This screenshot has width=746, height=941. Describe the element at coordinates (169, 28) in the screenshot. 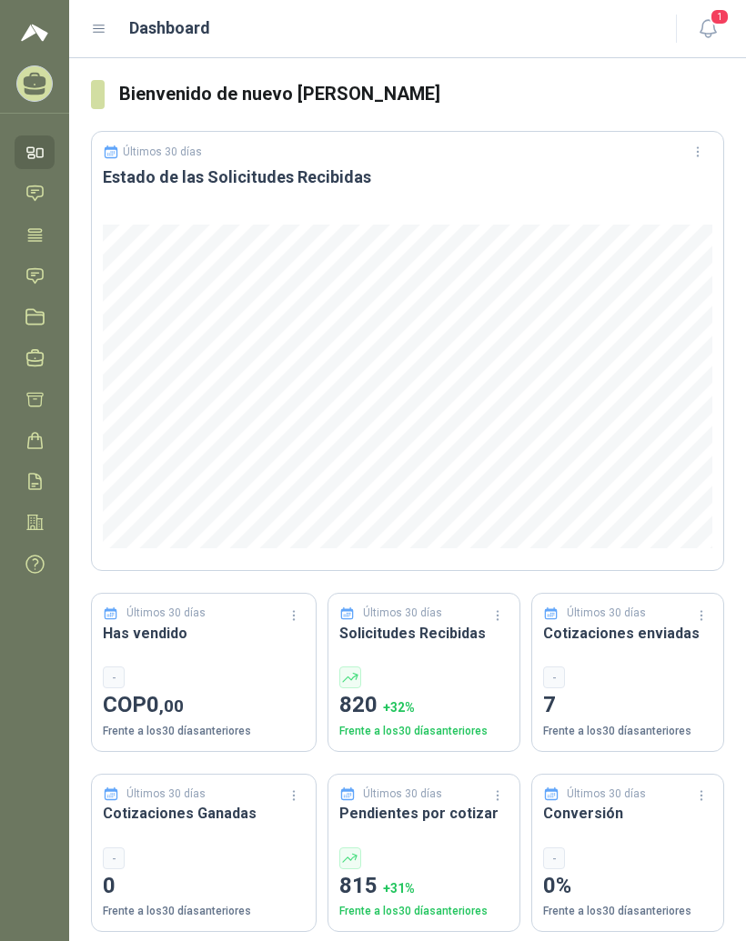

I see `h1: Dashboard` at that location.